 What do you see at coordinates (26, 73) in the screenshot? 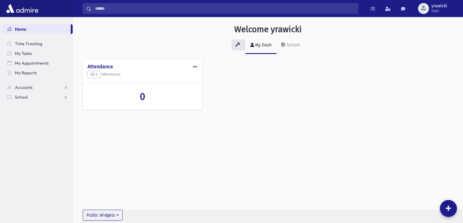
I see `span: My Reports` at bounding box center [26, 73].